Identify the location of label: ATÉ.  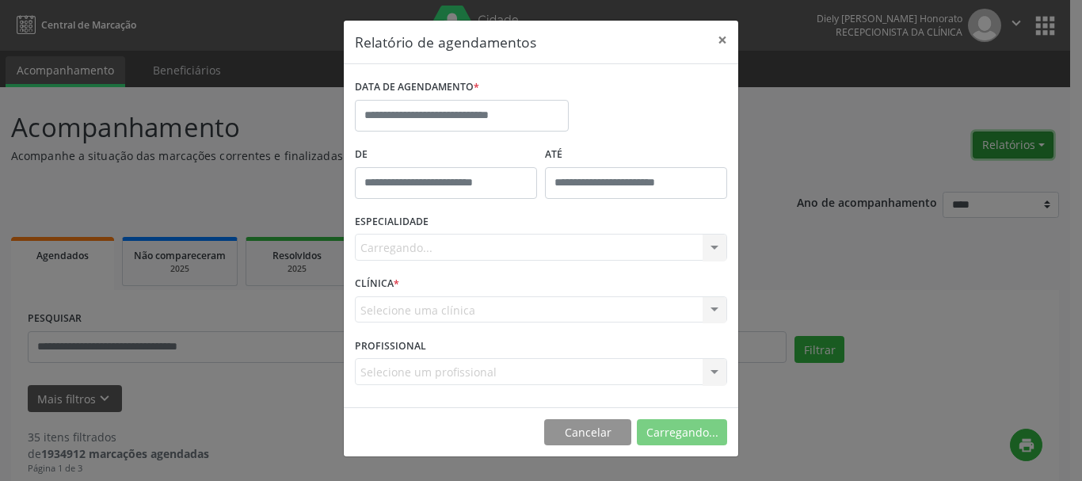
(636, 154).